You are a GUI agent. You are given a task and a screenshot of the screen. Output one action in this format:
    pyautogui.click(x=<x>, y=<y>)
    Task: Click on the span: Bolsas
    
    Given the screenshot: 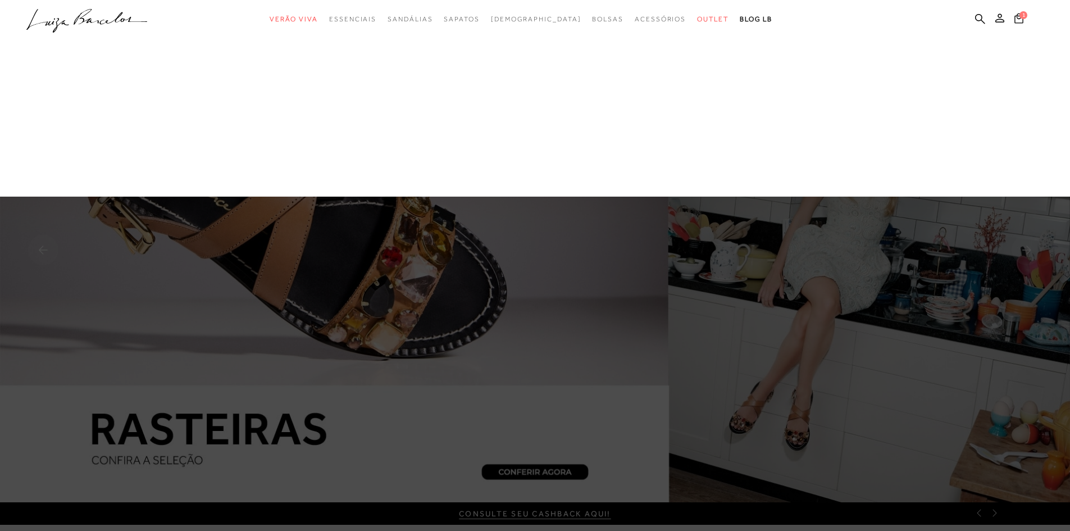 What is the action you would take?
    pyautogui.click(x=608, y=19)
    